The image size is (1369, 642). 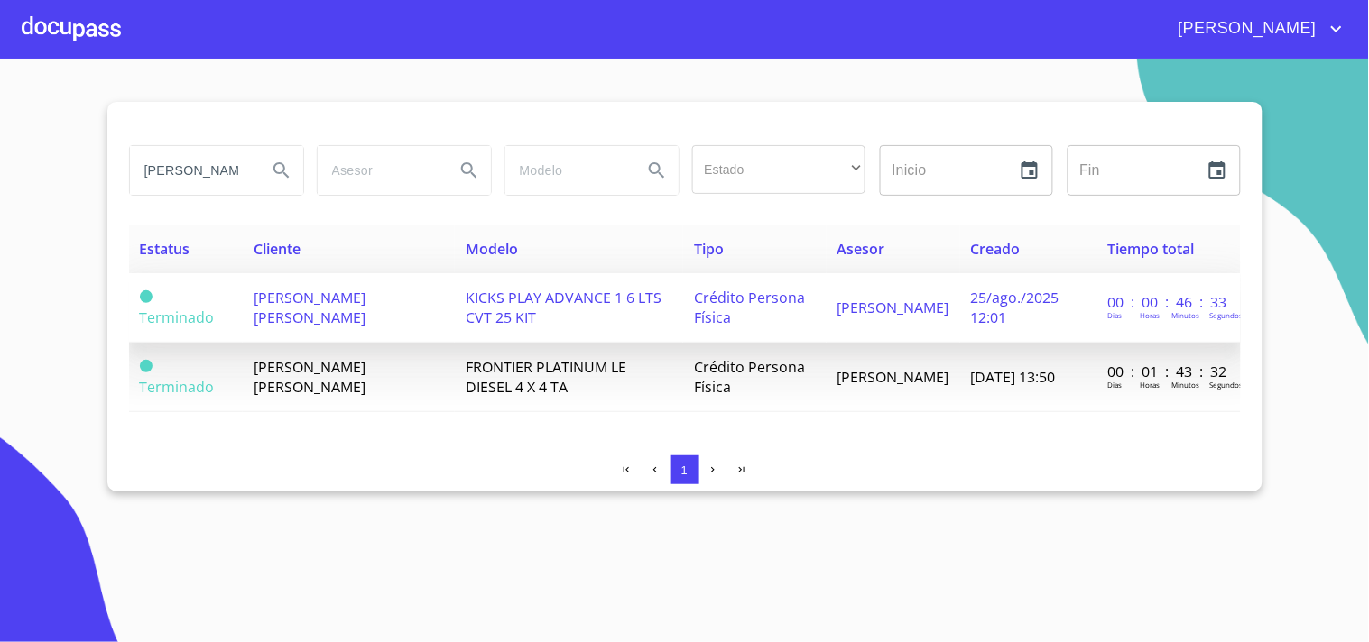 I want to click on span: FRONTIER PLATINUM LE DIESEL 4 X 4 TA, so click(x=546, y=377).